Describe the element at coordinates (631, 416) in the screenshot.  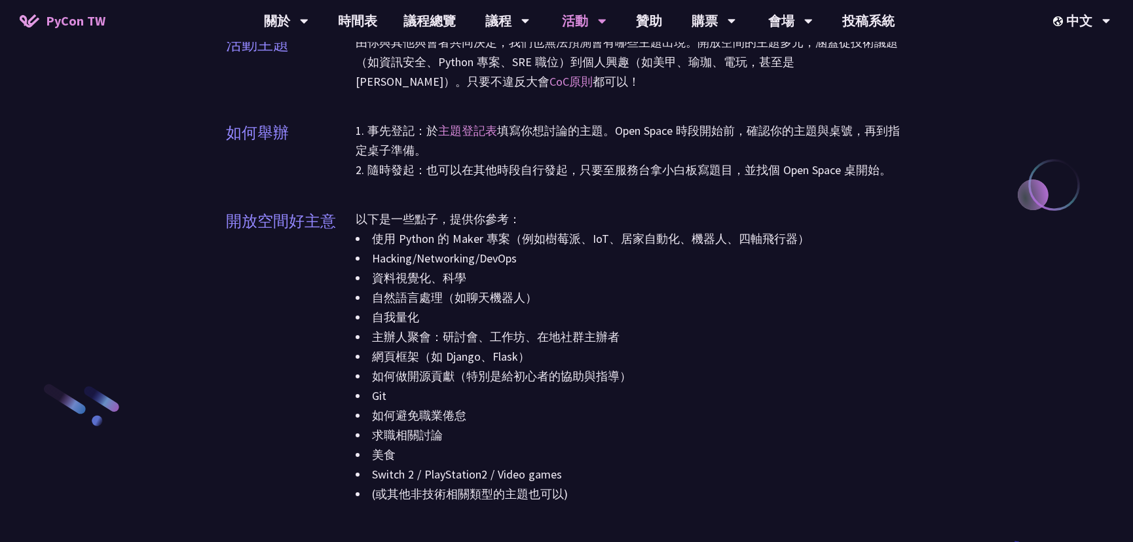
I see `li: 如何避免職業倦怠` at that location.